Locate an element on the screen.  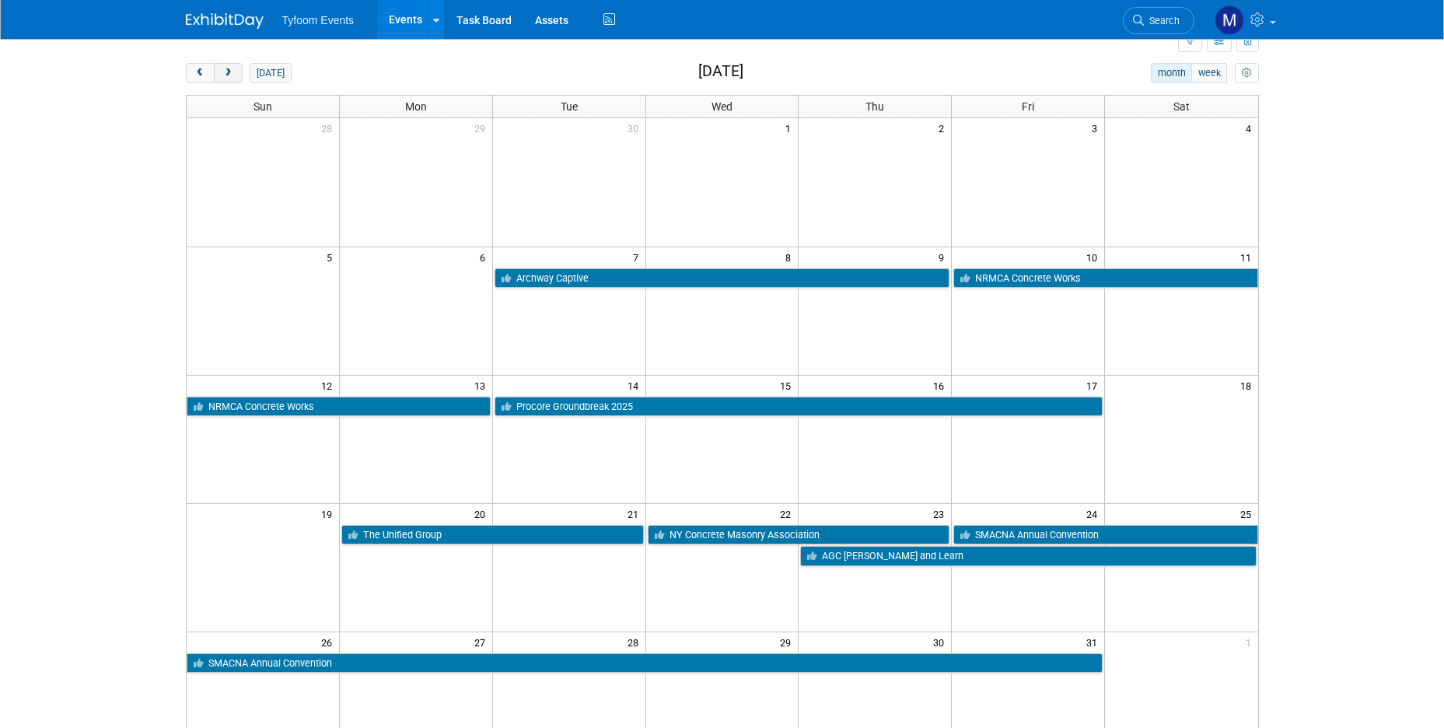
span: Wed is located at coordinates (722, 107).